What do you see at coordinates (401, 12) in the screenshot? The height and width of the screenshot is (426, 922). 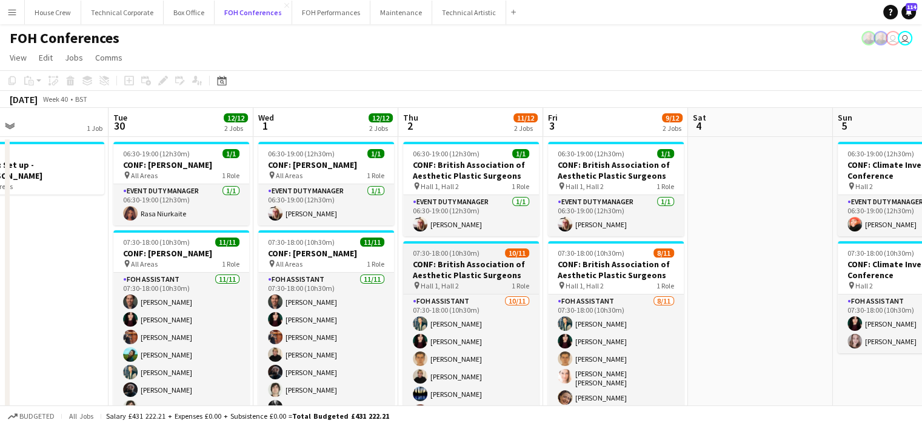 I see `button: Maintenance` at bounding box center [401, 12].